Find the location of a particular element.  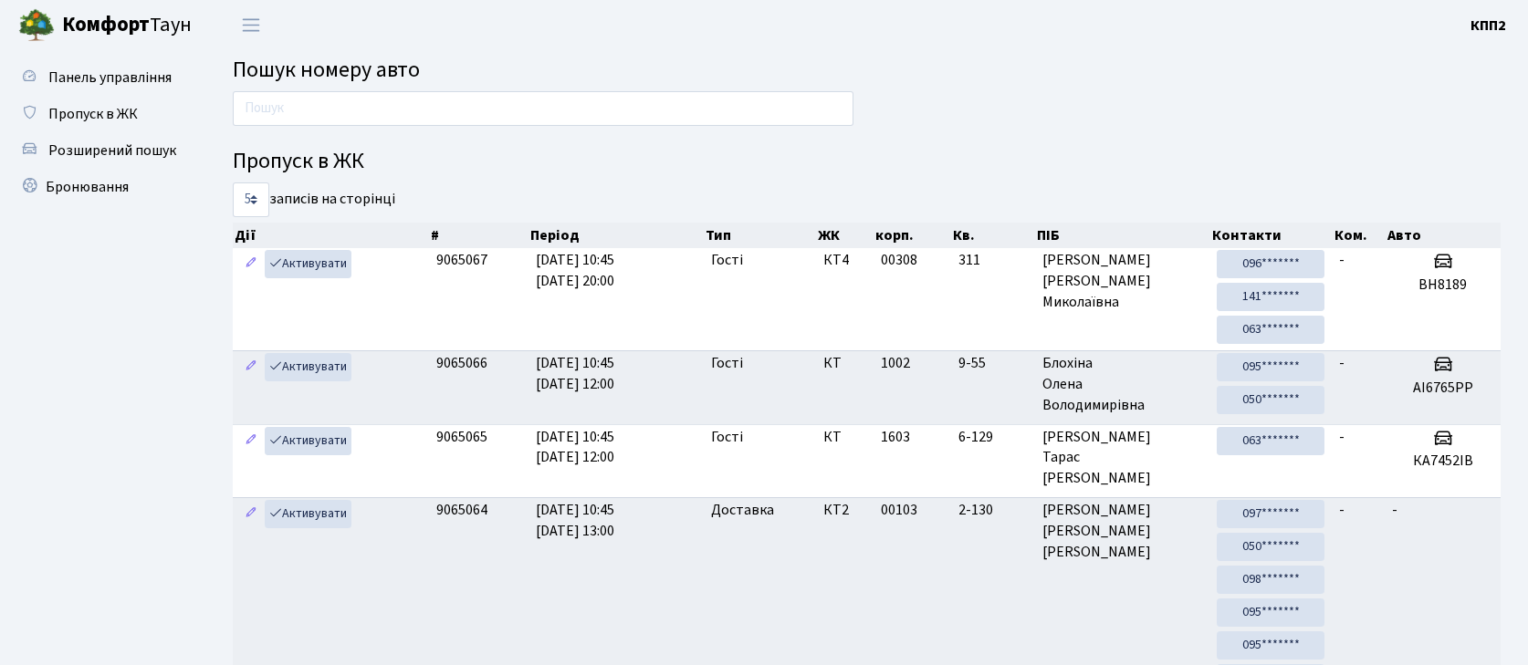

span: 2-130 is located at coordinates (993, 510).